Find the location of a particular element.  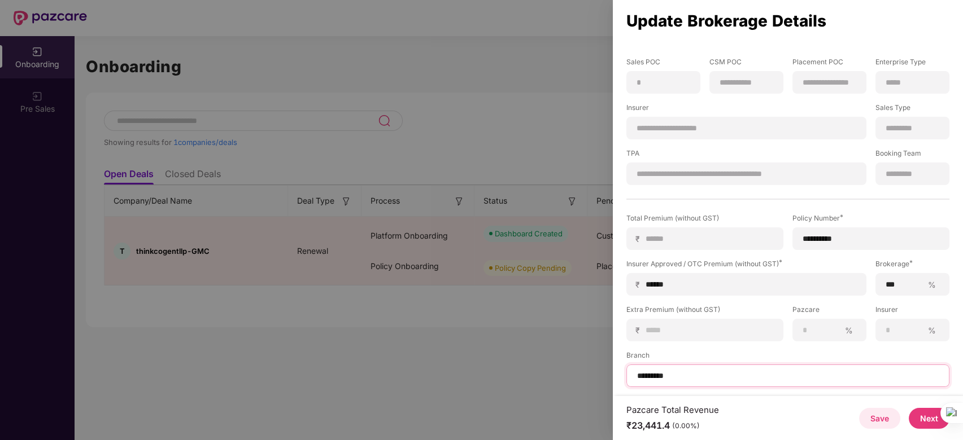

label: Extra Premium (without GST) is located at coordinates (705, 312).